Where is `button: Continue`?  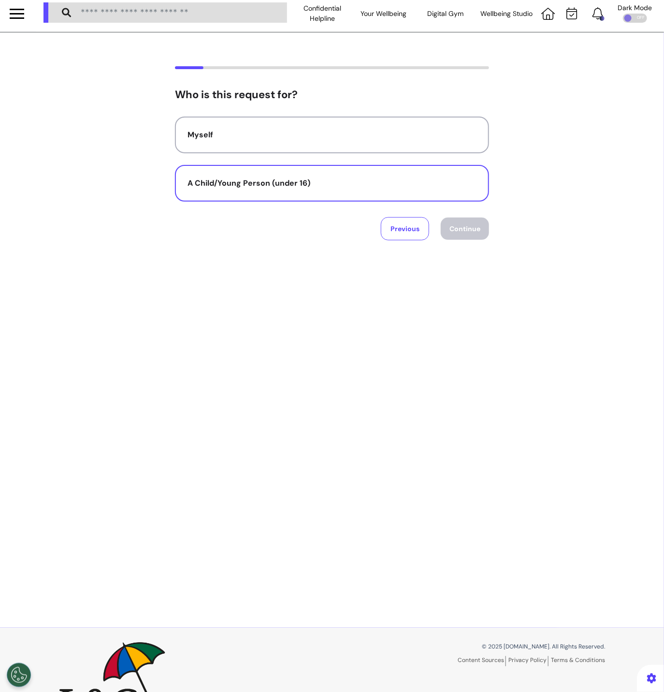
button: Continue is located at coordinates (465, 229).